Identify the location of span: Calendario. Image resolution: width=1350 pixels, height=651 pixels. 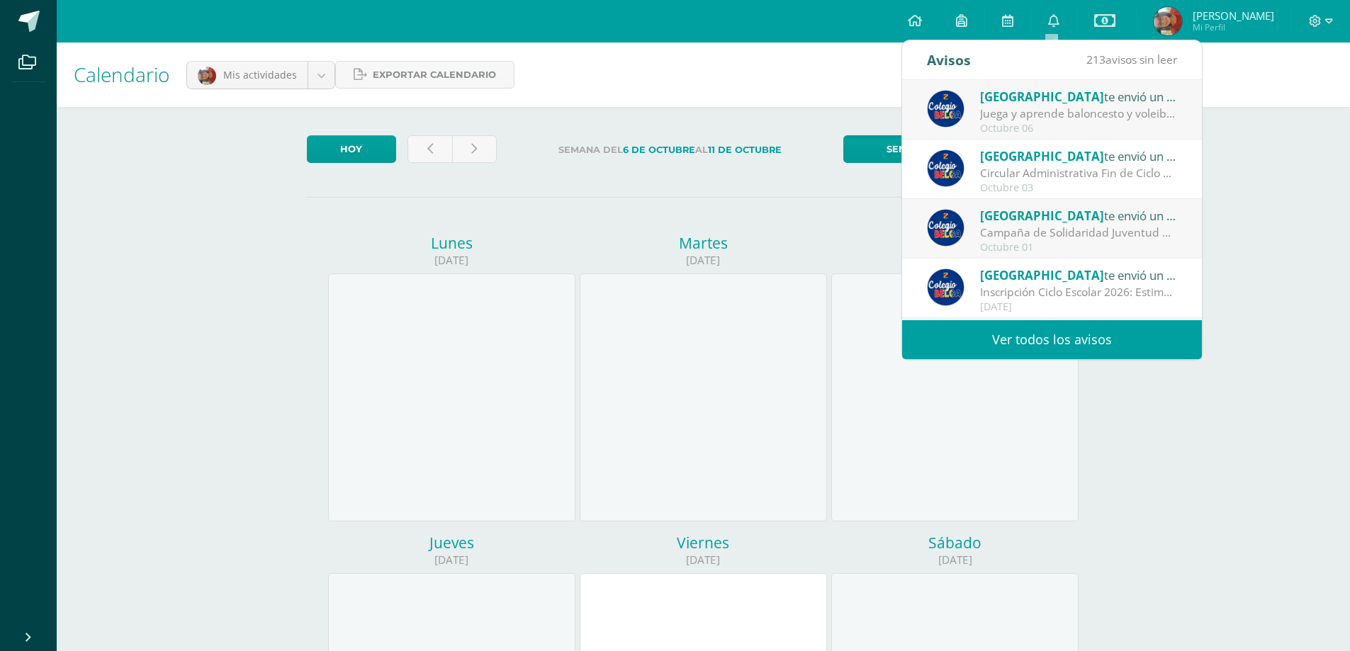
(121, 74).